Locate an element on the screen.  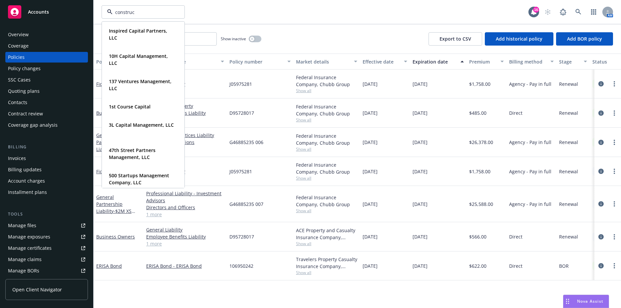
a: Invoices is located at coordinates (47, 159).